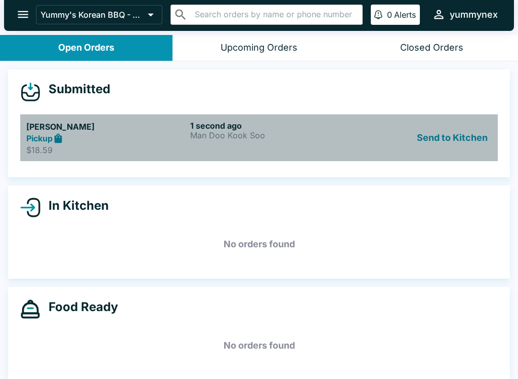  What do you see at coordinates (270, 135) in the screenshot?
I see `p: Man Doo Kook Soo` at bounding box center [270, 135].